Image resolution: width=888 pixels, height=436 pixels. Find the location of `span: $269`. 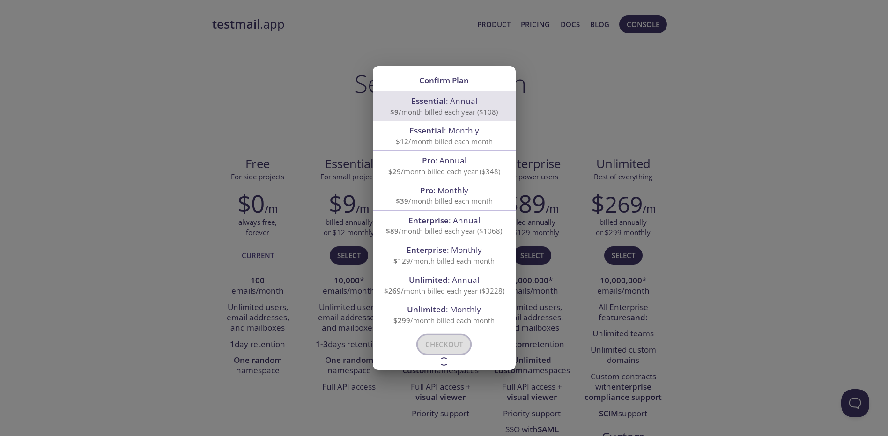

span: $269 is located at coordinates (393, 291).